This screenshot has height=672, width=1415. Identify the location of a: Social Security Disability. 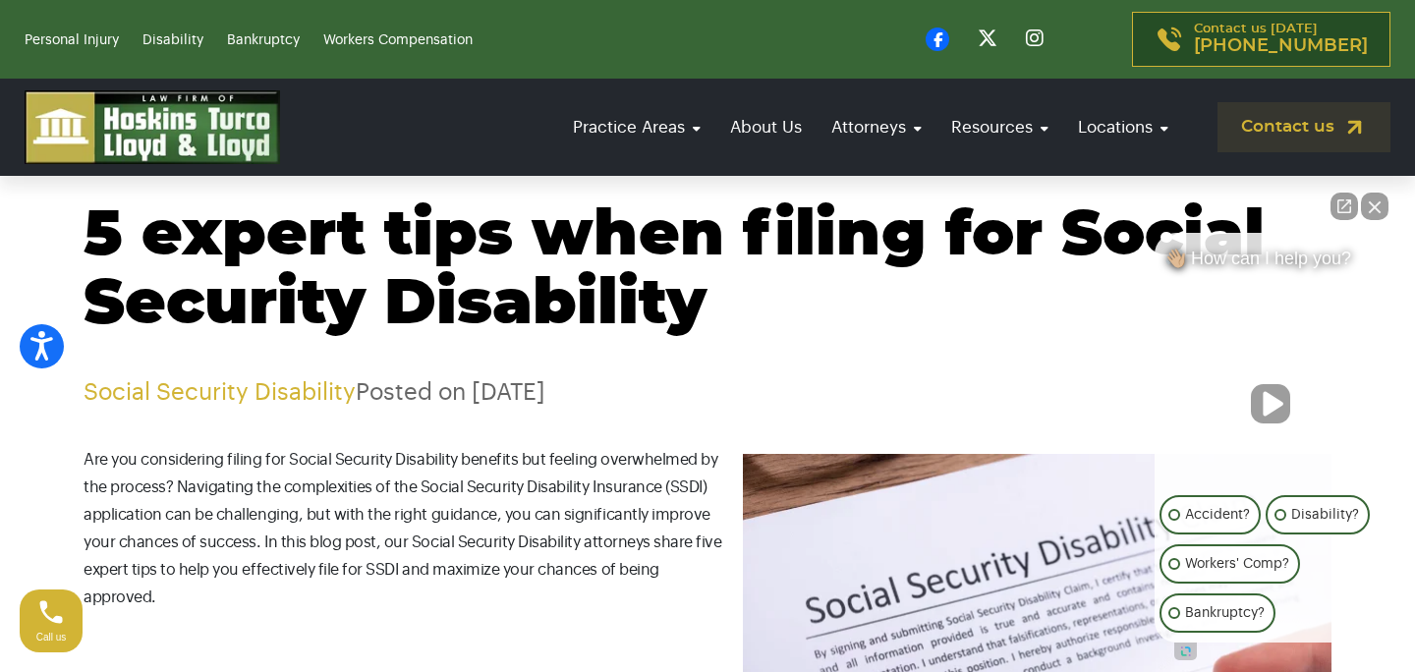
(219, 392).